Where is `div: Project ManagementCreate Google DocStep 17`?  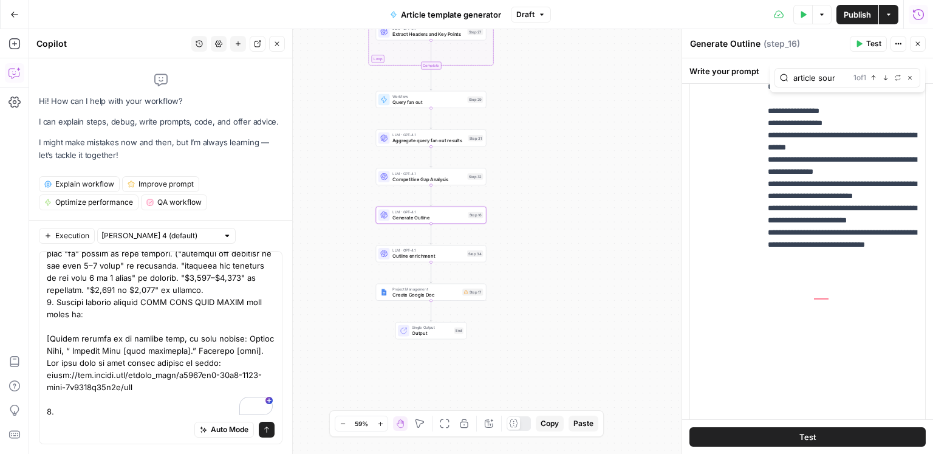 div: Project ManagementCreate Google DocStep 17 is located at coordinates (431, 292).